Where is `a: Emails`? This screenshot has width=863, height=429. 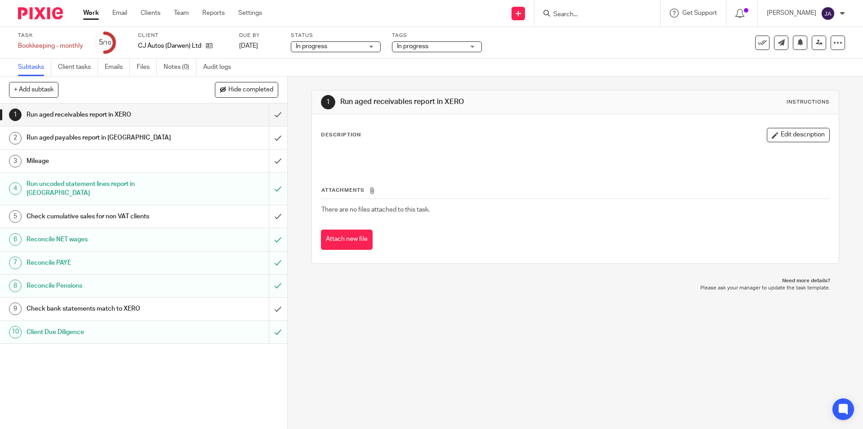 a: Emails is located at coordinates (117, 67).